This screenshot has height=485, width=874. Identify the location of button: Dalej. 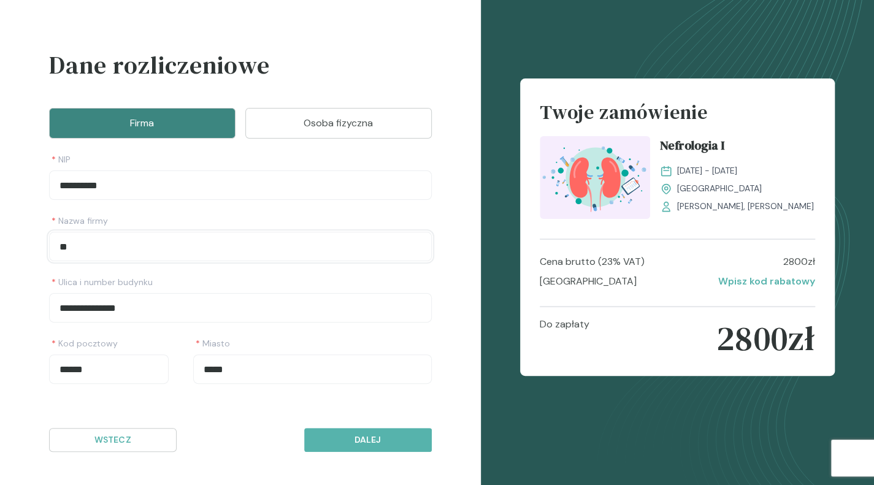
(368, 440).